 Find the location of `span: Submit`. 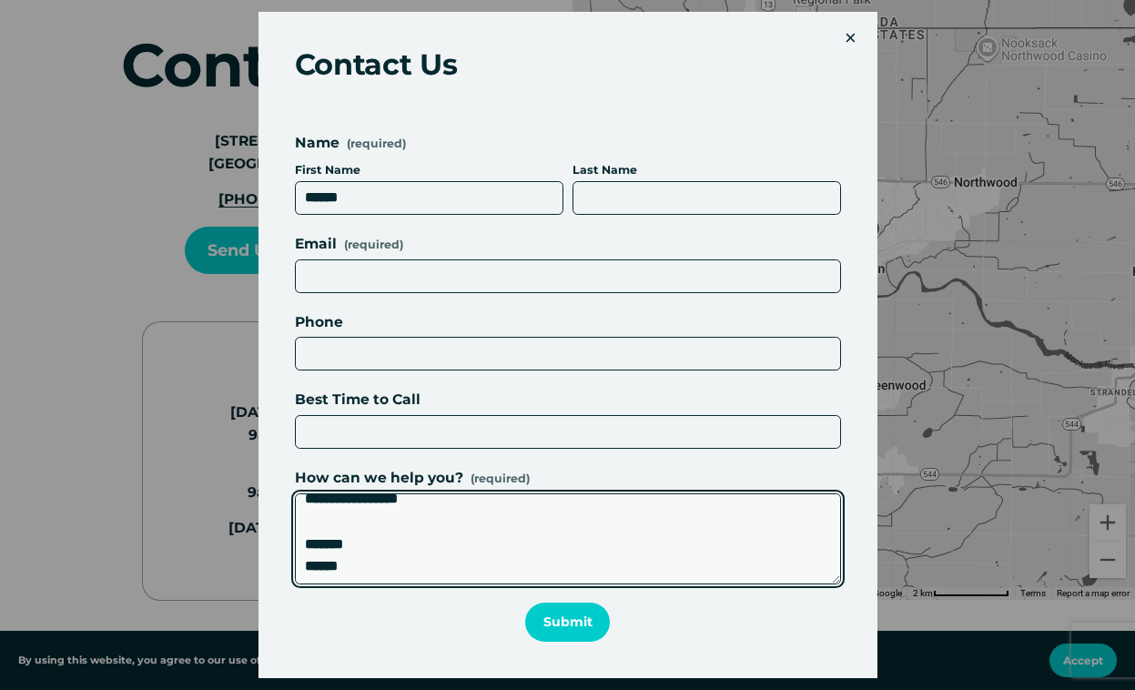

span: Submit is located at coordinates (568, 621).